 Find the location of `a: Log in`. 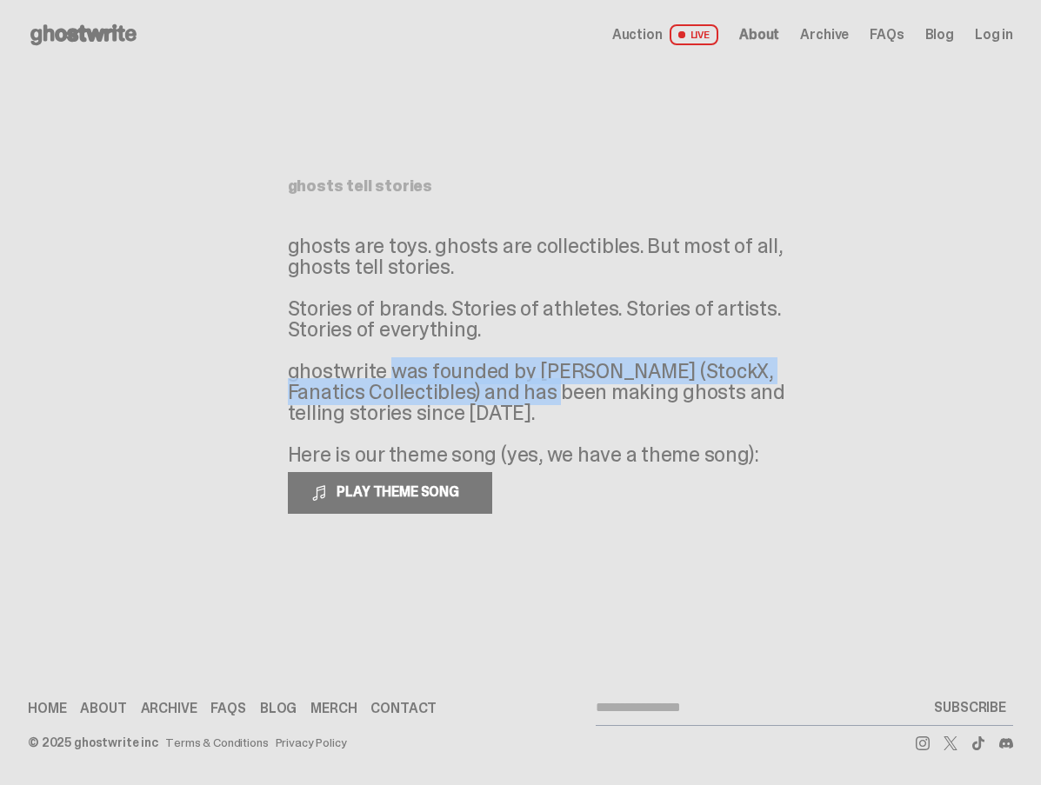

a: Log in is located at coordinates (994, 35).